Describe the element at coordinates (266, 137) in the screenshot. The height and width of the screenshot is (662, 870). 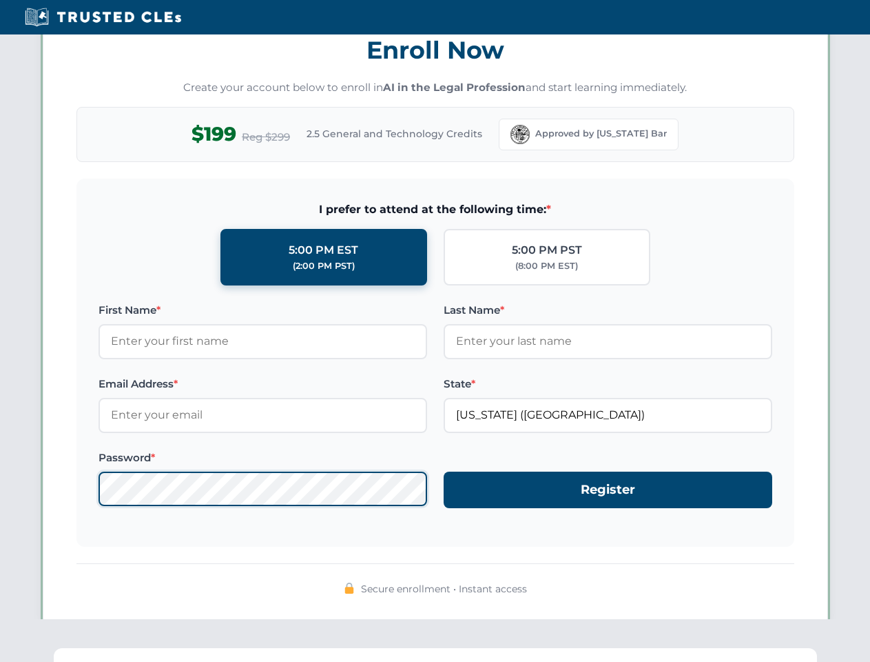
I see `span: Reg $299` at that location.